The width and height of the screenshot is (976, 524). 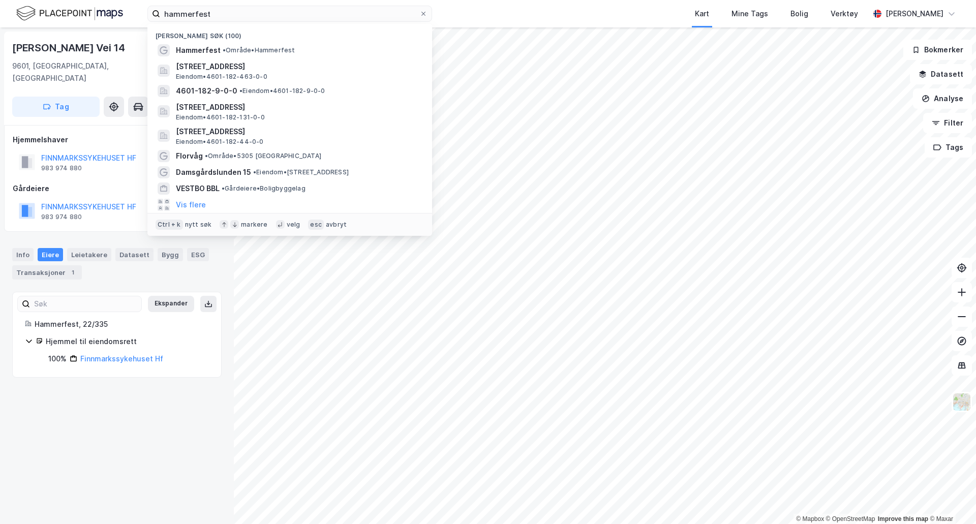 What do you see at coordinates (117, 140) in the screenshot?
I see `div: Hjemmelshaver` at bounding box center [117, 140].